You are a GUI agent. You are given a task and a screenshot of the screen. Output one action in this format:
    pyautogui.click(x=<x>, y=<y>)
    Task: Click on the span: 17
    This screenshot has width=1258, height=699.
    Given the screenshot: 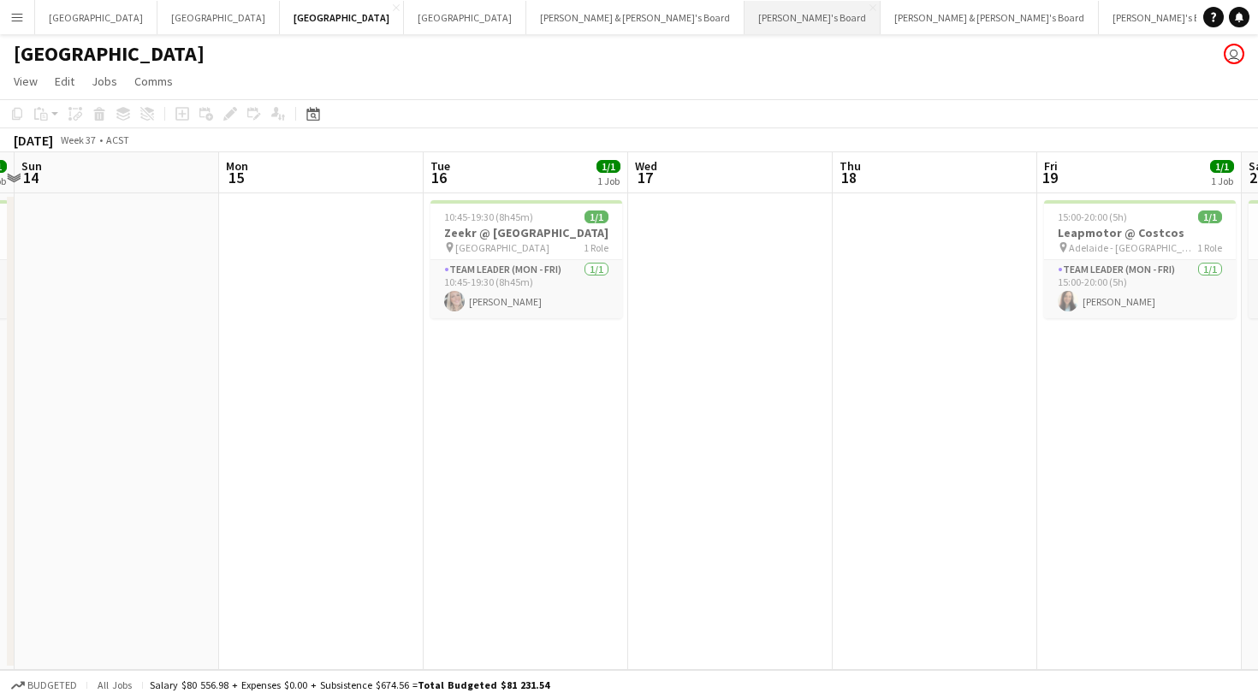 What is the action you would take?
    pyautogui.click(x=644, y=177)
    